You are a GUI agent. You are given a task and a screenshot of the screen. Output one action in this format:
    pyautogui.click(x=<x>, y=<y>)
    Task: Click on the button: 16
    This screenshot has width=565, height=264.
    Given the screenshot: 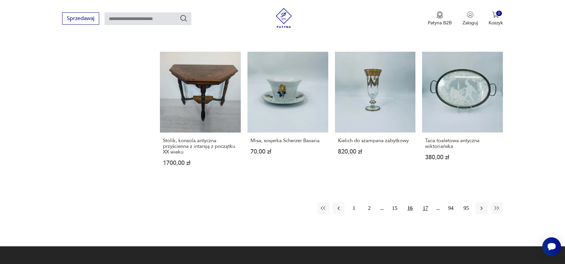 What is the action you would take?
    pyautogui.click(x=410, y=208)
    